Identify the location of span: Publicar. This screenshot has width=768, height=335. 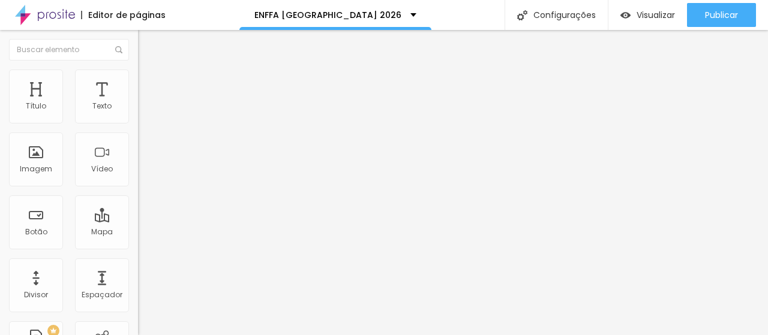
(721, 15).